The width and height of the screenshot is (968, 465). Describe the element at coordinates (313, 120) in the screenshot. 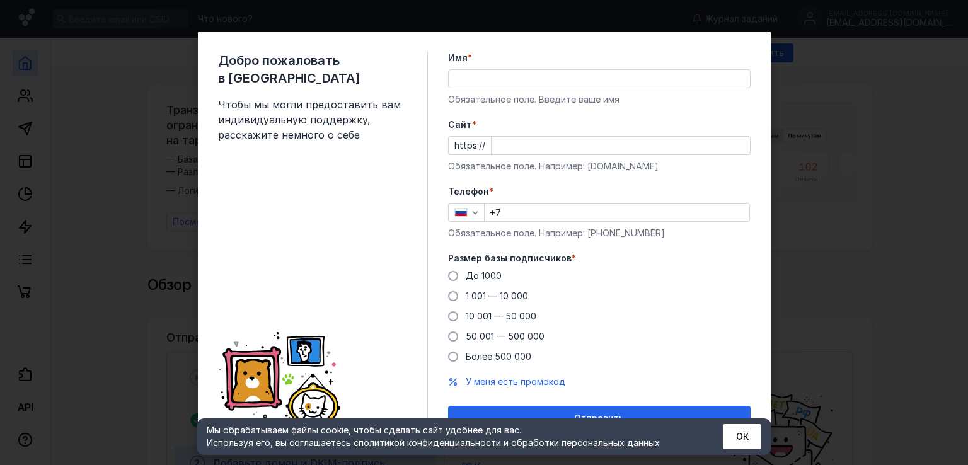

I see `span: Чтобы мы могли предоставить вам индивидуальную поддержку, расскажите немного о себе` at that location.